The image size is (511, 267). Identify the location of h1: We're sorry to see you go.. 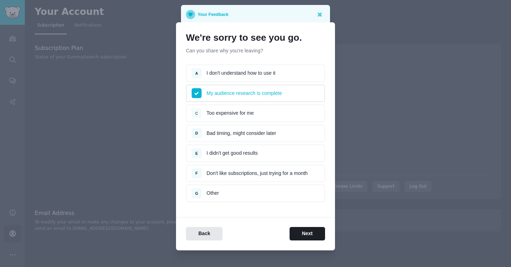
(255, 38).